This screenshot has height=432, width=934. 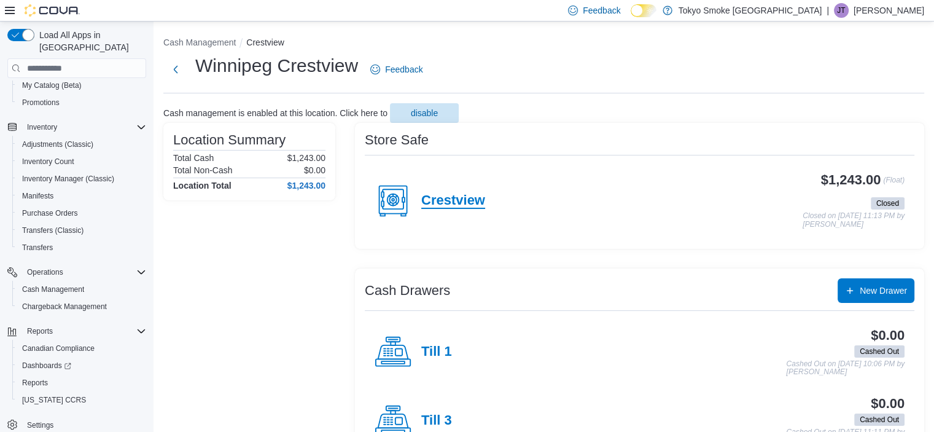 I want to click on a: Manifests, so click(x=37, y=196).